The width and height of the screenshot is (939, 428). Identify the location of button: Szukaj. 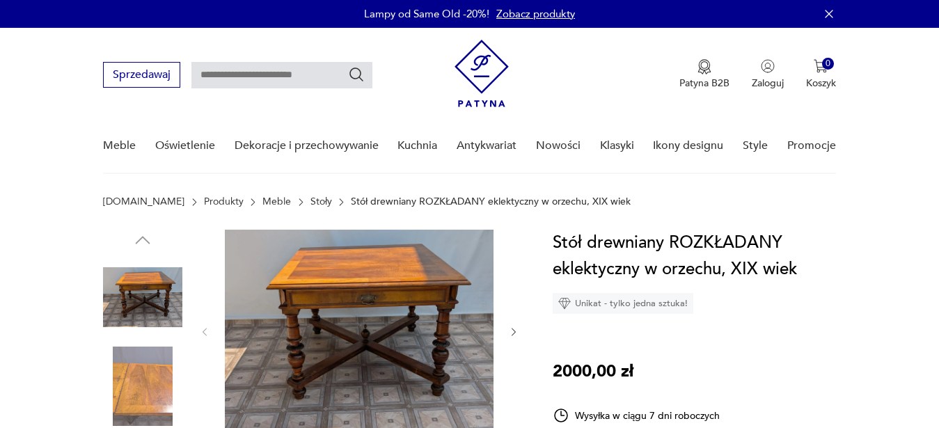
(357, 75).